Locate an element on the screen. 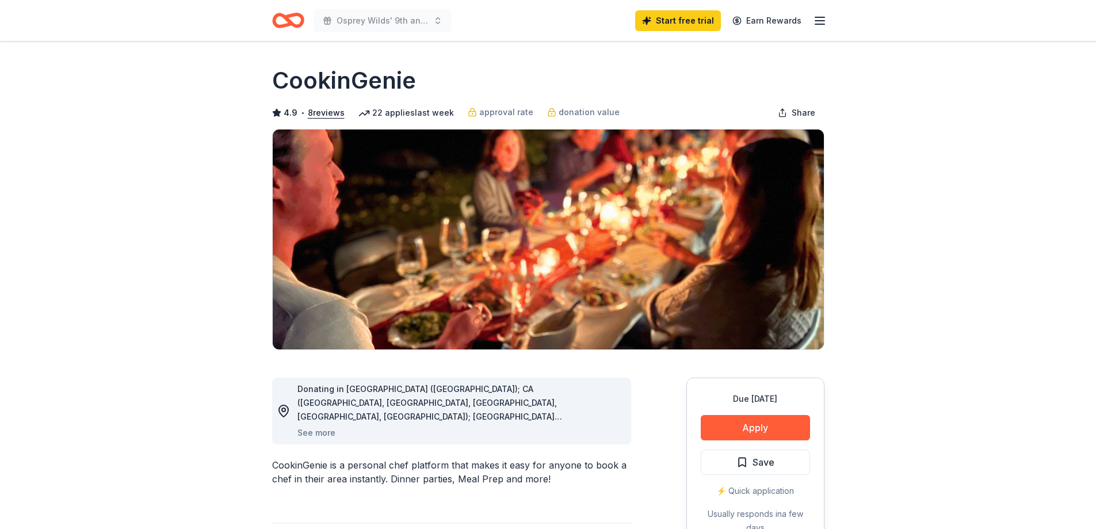 The image size is (1096, 529). div: 22 applies last week is located at coordinates (406, 113).